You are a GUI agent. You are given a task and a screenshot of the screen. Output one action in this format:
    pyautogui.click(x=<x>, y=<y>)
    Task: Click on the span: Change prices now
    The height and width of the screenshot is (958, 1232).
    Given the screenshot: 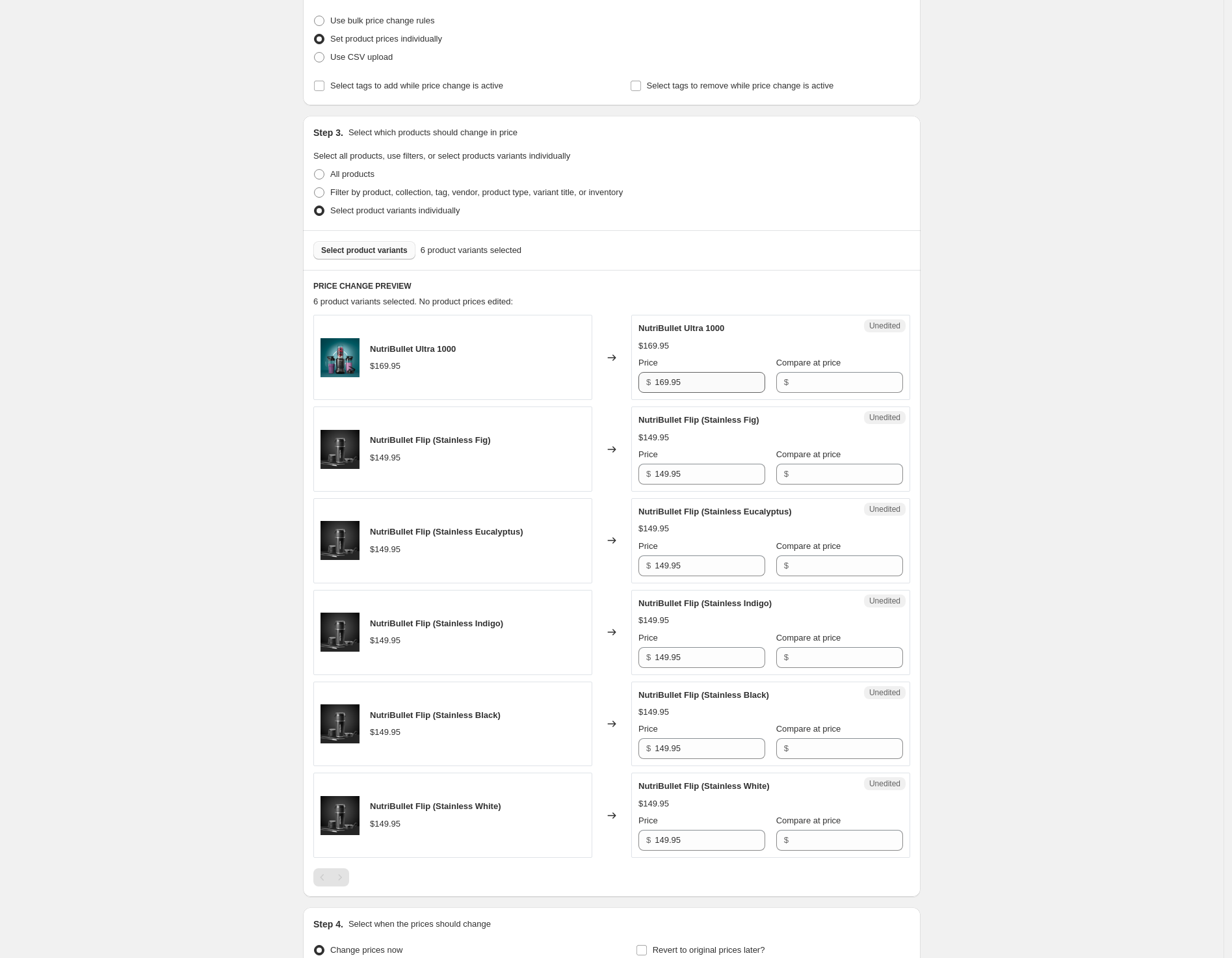 What is the action you would take?
    pyautogui.click(x=366, y=949)
    